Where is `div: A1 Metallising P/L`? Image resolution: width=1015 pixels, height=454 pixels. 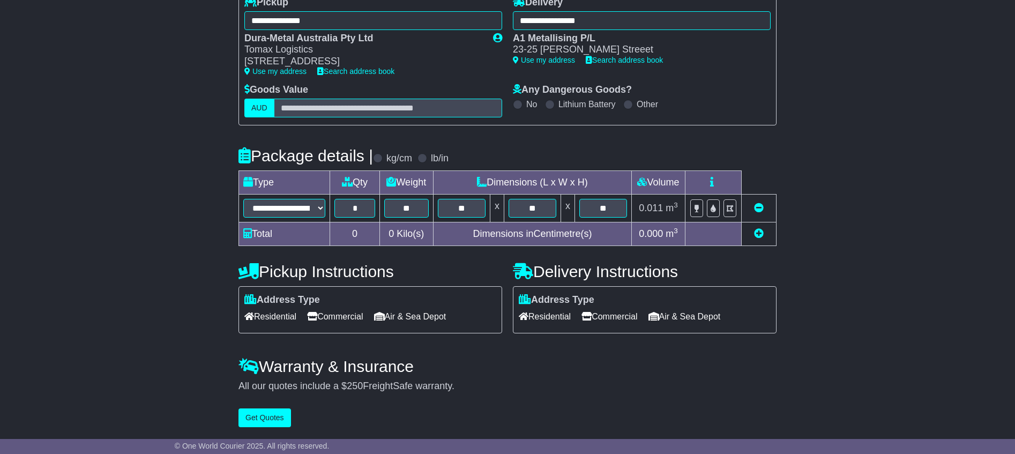
div: A1 Metallising P/L is located at coordinates (636, 39).